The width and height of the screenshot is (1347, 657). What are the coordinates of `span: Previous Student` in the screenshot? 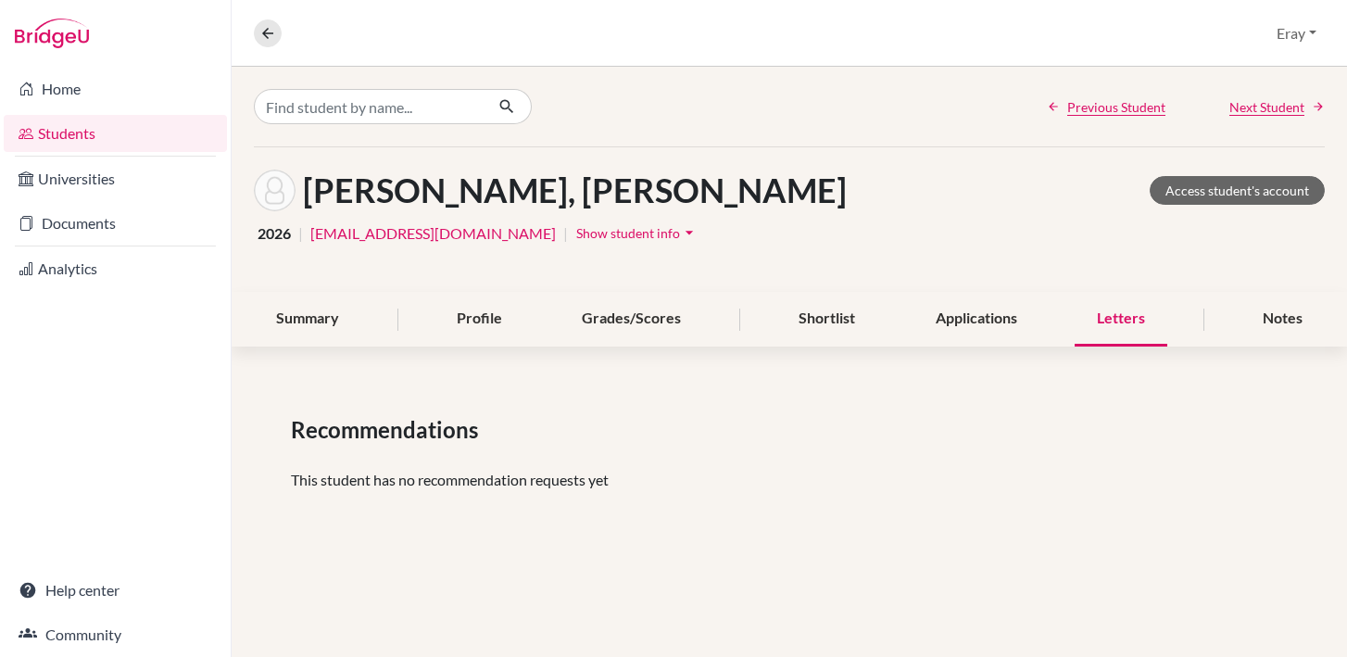 It's located at (1116, 107).